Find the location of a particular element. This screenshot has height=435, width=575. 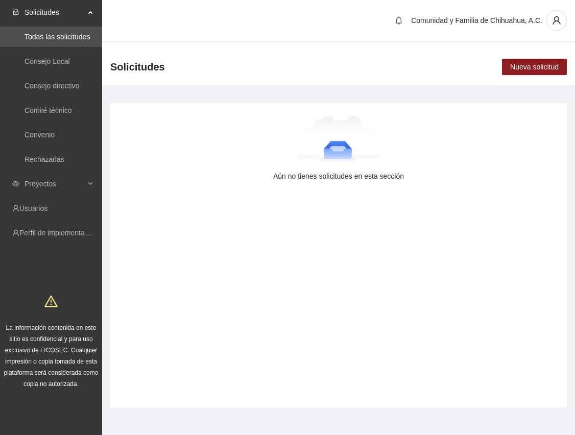

a: Rechazadas is located at coordinates (44, 159).